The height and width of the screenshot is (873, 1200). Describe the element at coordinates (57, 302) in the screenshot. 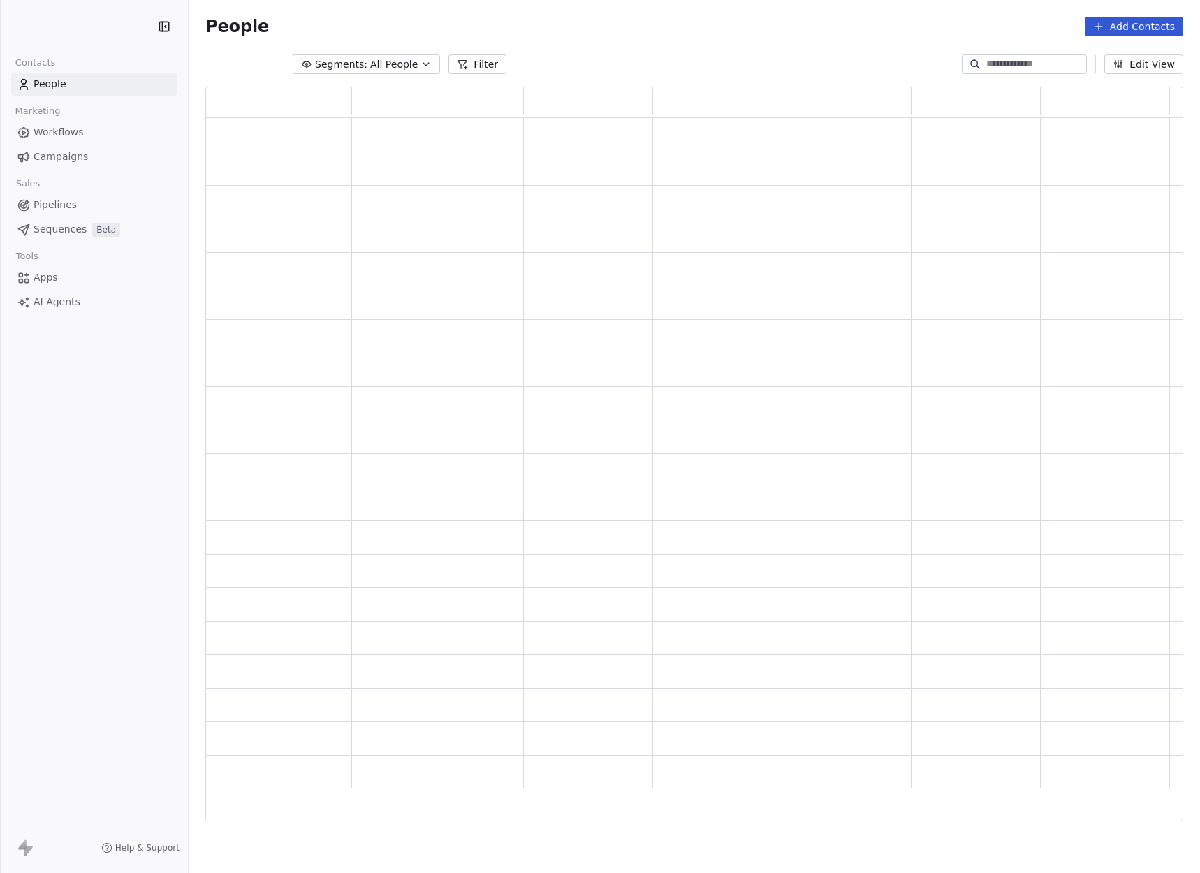

I see `span: AI Agents` at that location.